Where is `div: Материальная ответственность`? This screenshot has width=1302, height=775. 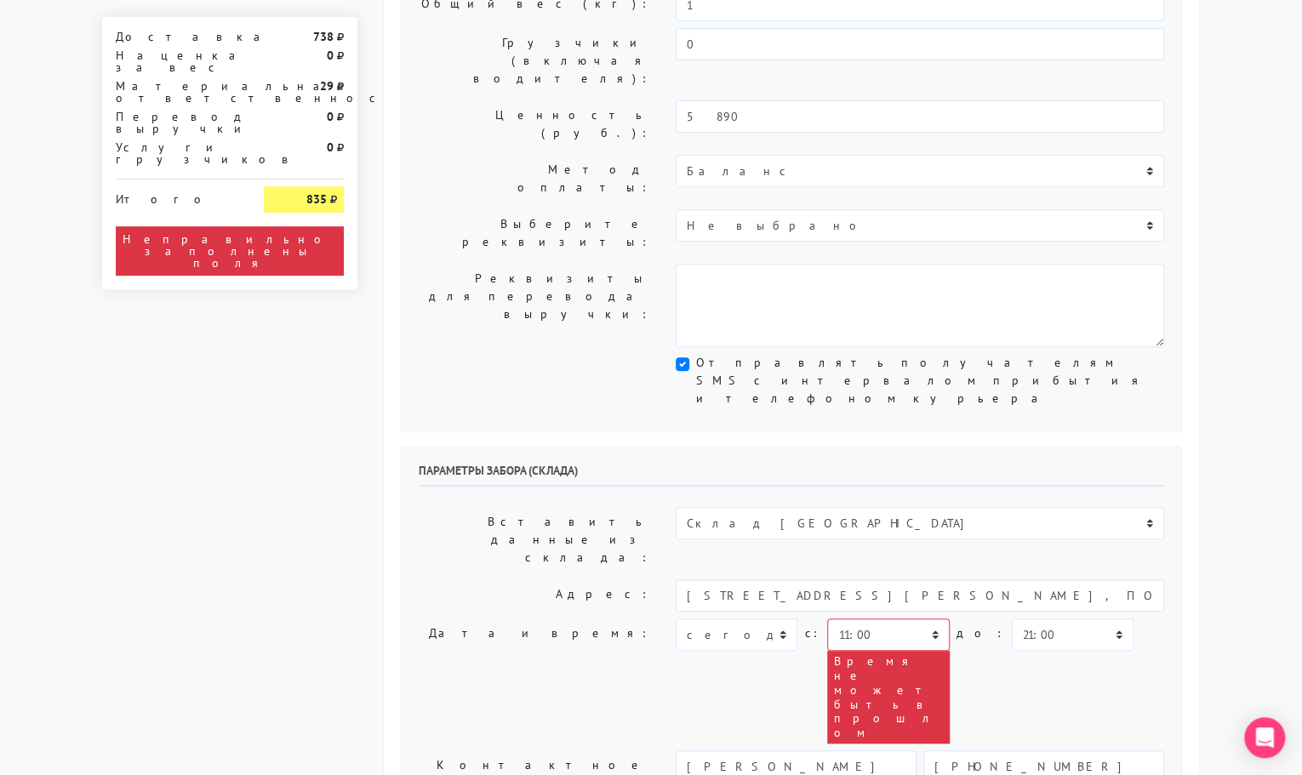
div: Материальная ответственность is located at coordinates (177, 92).